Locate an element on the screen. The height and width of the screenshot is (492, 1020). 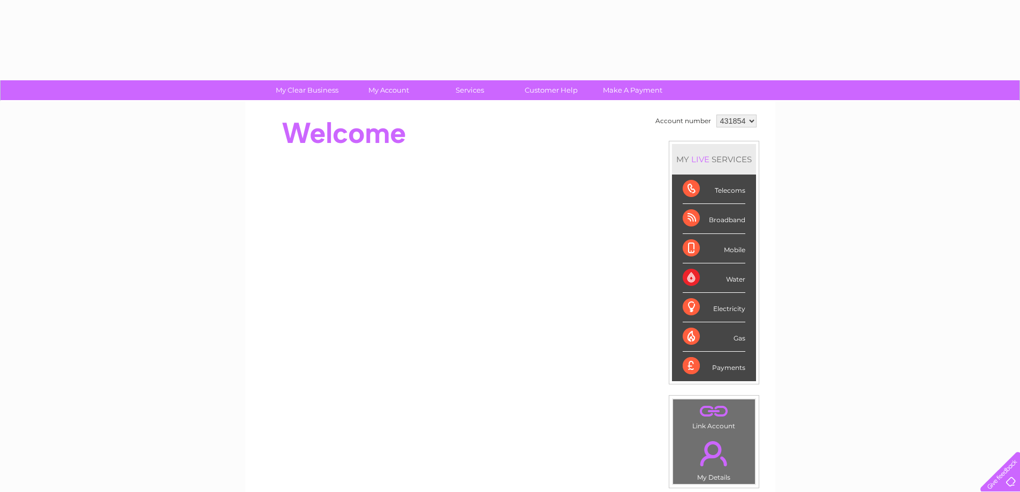
td: Account number is located at coordinates (683, 121).